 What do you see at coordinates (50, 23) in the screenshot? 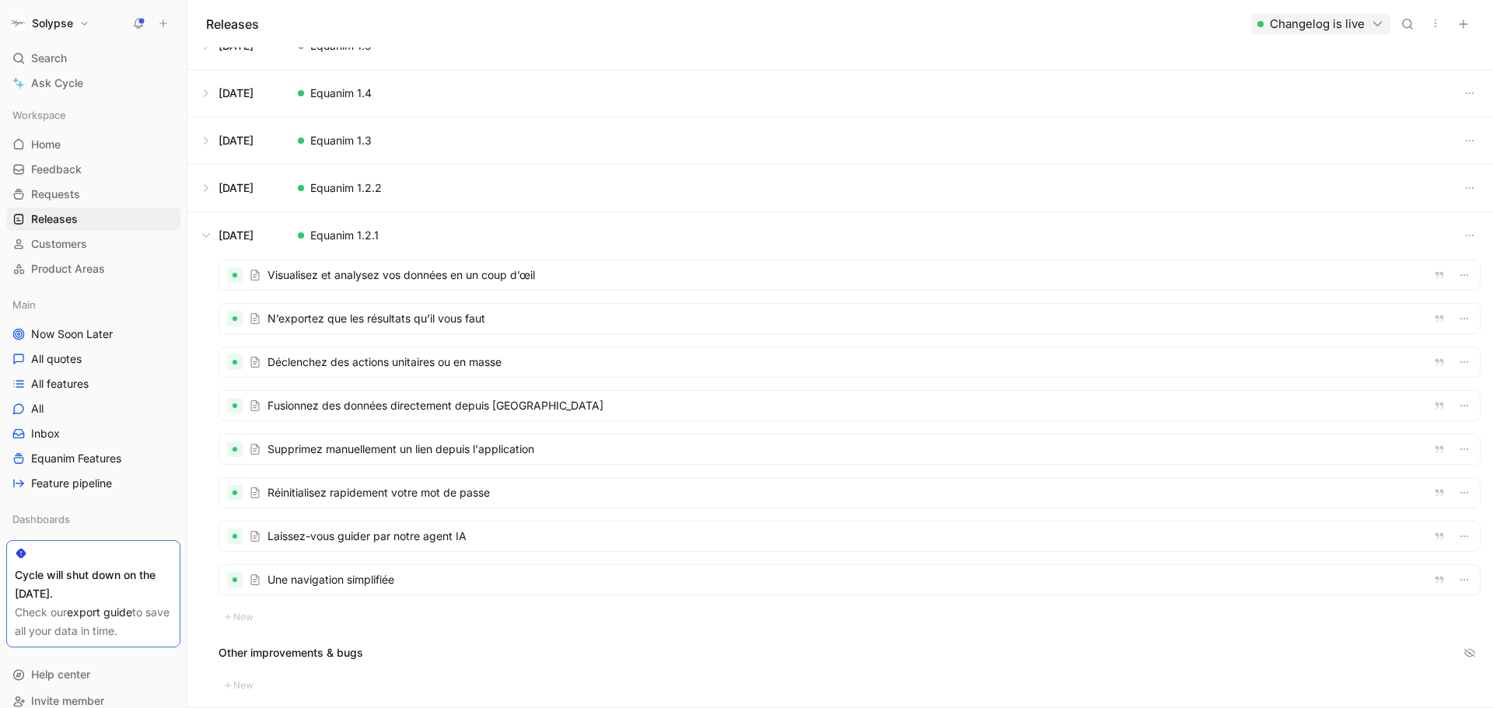
I see `button: SolypseSolypse` at bounding box center [50, 23].